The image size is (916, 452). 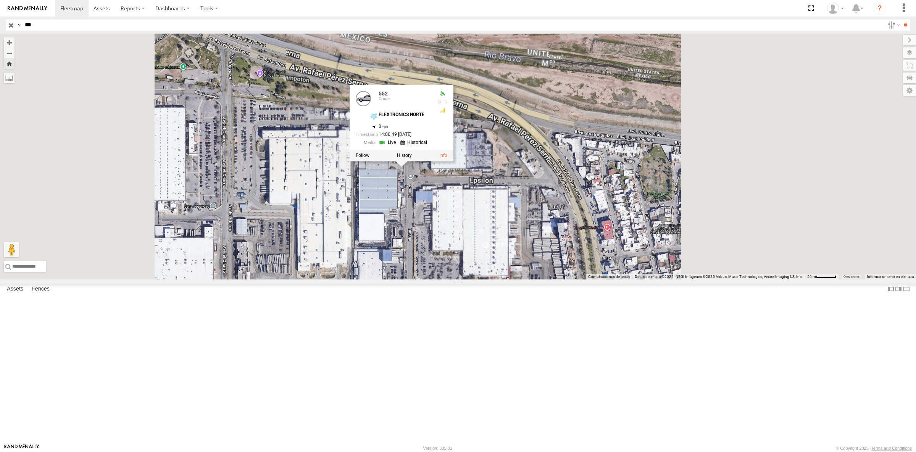 What do you see at coordinates (443, 102) in the screenshot?
I see `div: No voltage information received from this device.` at bounding box center [443, 102].